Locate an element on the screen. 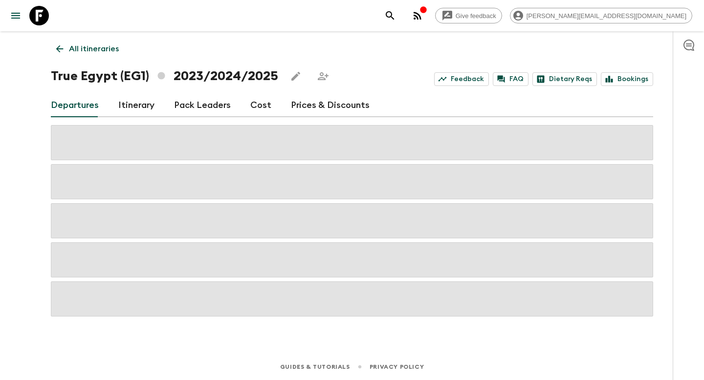 The width and height of the screenshot is (704, 380). a: Cost is located at coordinates (260, 106).